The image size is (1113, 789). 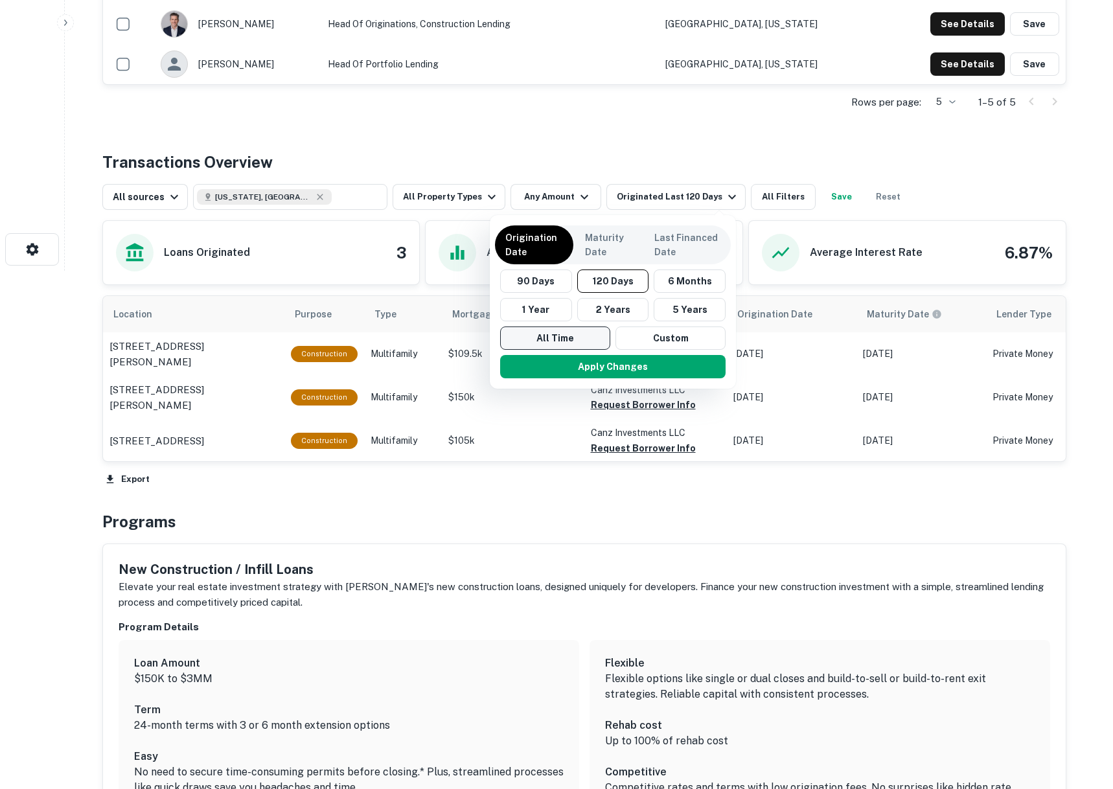 What do you see at coordinates (613, 310) in the screenshot?
I see `button: 2 Years` at bounding box center [613, 310].